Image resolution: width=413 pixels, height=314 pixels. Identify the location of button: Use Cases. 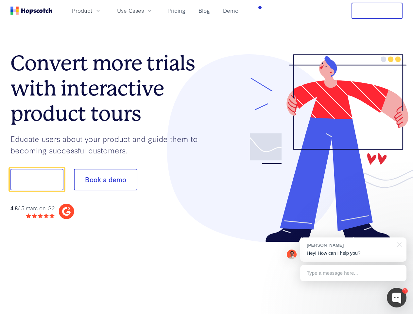
(135, 10).